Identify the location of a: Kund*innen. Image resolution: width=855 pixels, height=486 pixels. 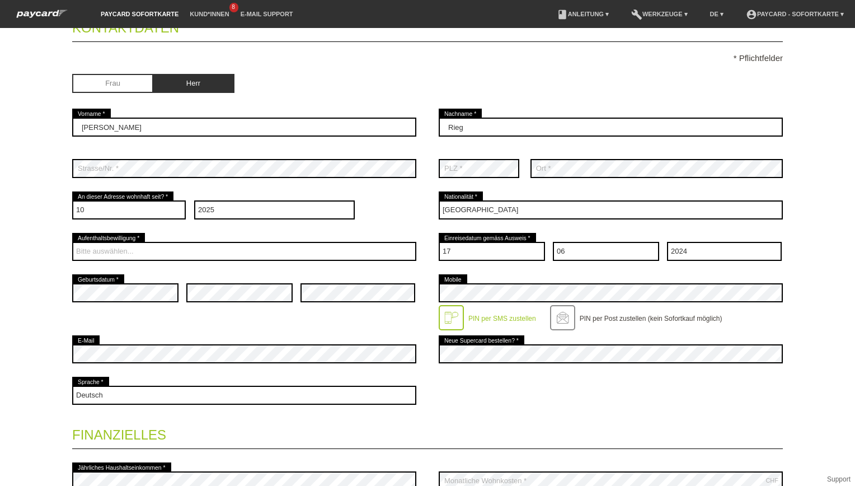
(209, 14).